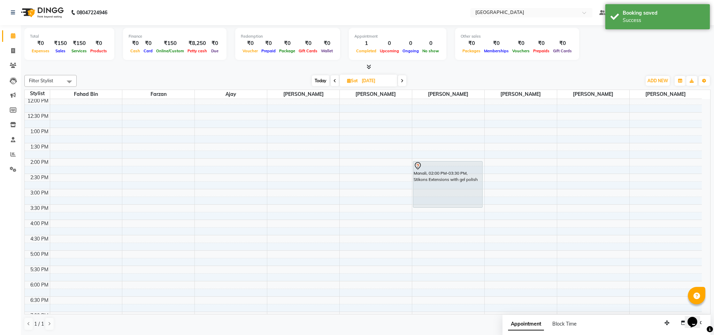 The image size is (714, 335). Describe the element at coordinates (664, 20) in the screenshot. I see `div: Success` at that location.